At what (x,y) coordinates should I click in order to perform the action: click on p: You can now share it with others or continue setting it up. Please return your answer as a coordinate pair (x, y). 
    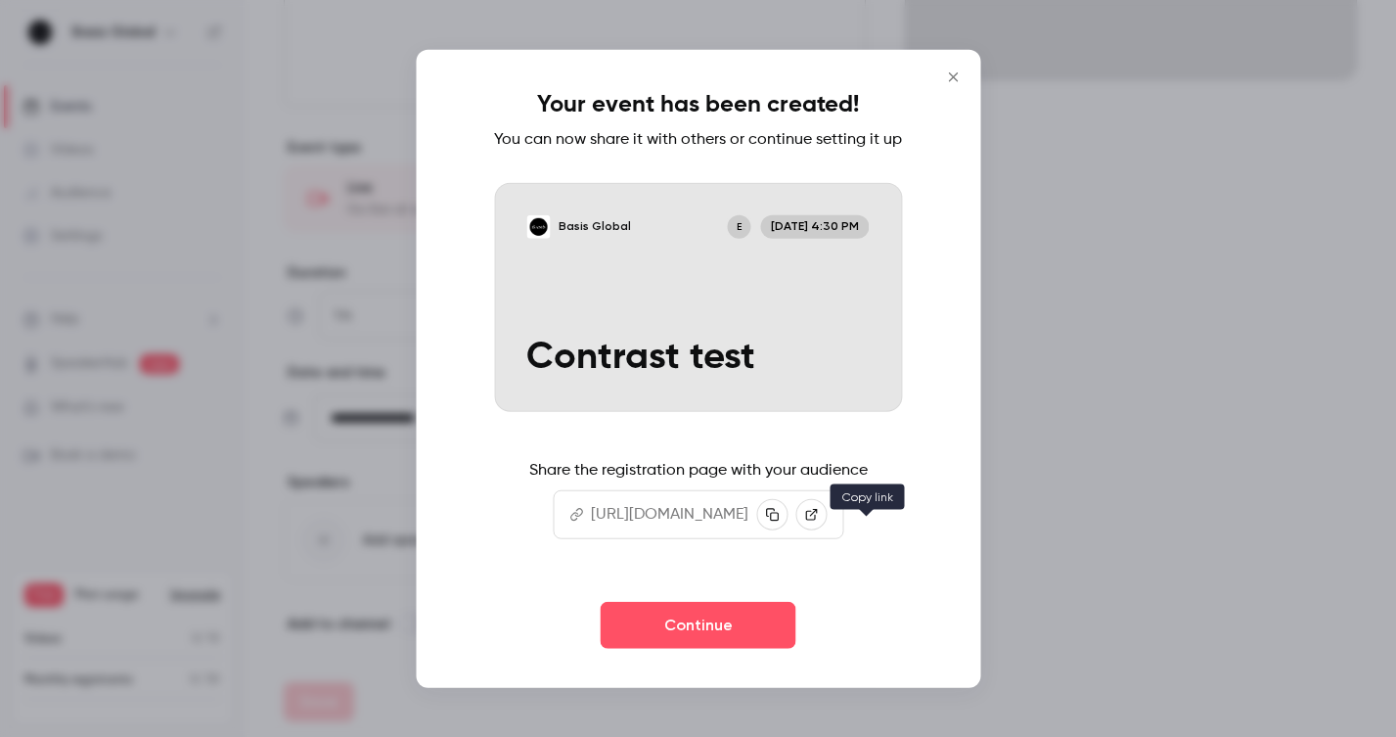
    Looking at the image, I should click on (698, 139).